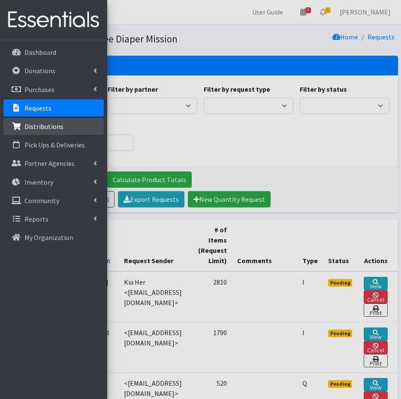 The width and height of the screenshot is (401, 399). Describe the element at coordinates (38, 108) in the screenshot. I see `p: Requests` at that location.